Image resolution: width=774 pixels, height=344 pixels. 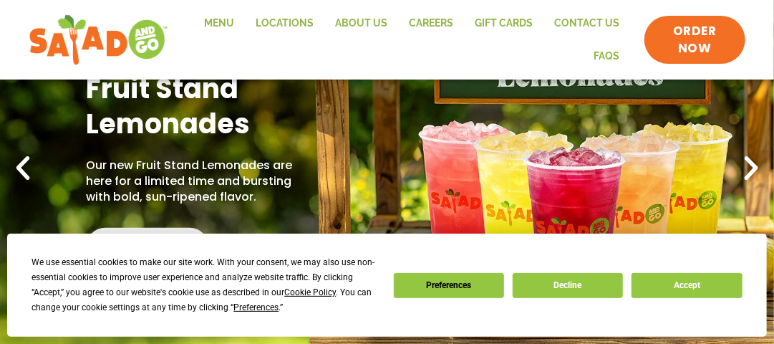 I want to click on a: ORDER NOW, so click(x=694, y=40).